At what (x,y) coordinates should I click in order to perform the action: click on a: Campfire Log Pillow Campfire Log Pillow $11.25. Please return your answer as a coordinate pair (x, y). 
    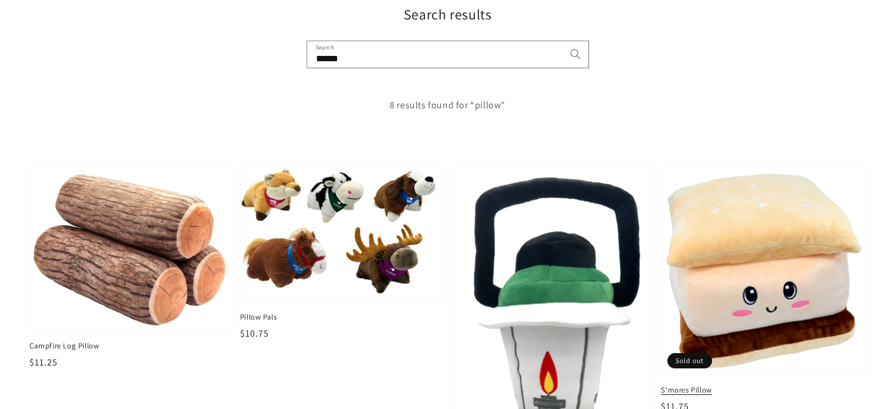
    Looking at the image, I should click on (132, 268).